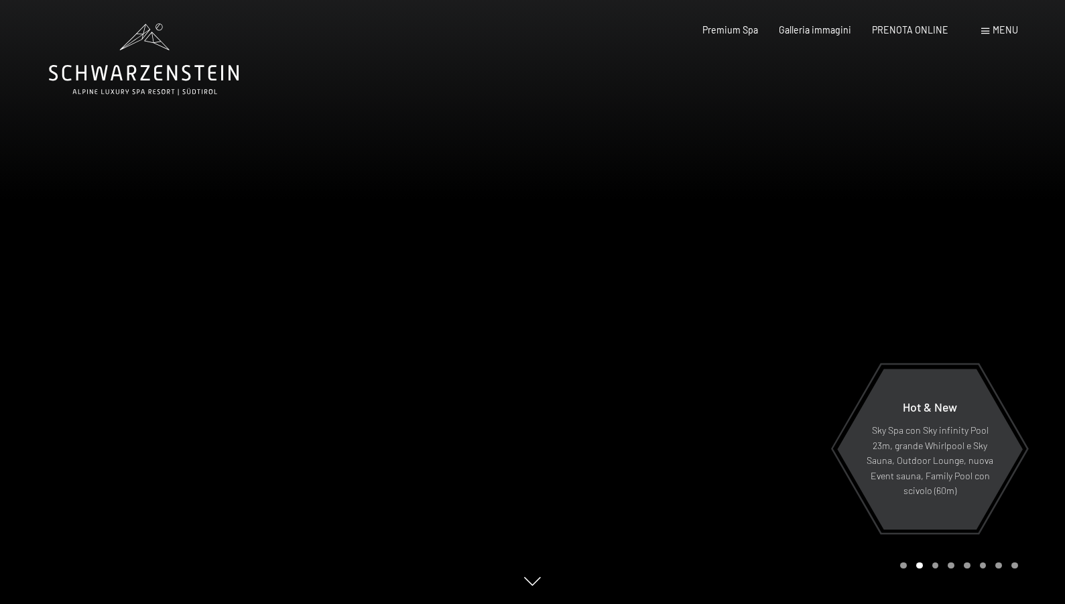 The width and height of the screenshot is (1065, 604). I want to click on div: Carousel Page 1, so click(903, 566).